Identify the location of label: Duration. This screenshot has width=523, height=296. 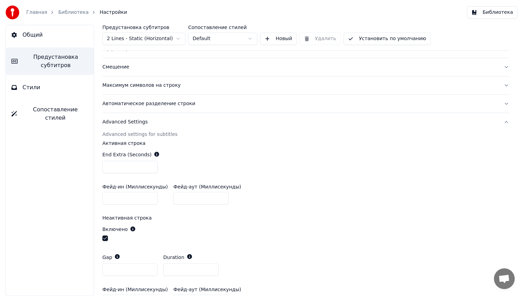
(174, 257).